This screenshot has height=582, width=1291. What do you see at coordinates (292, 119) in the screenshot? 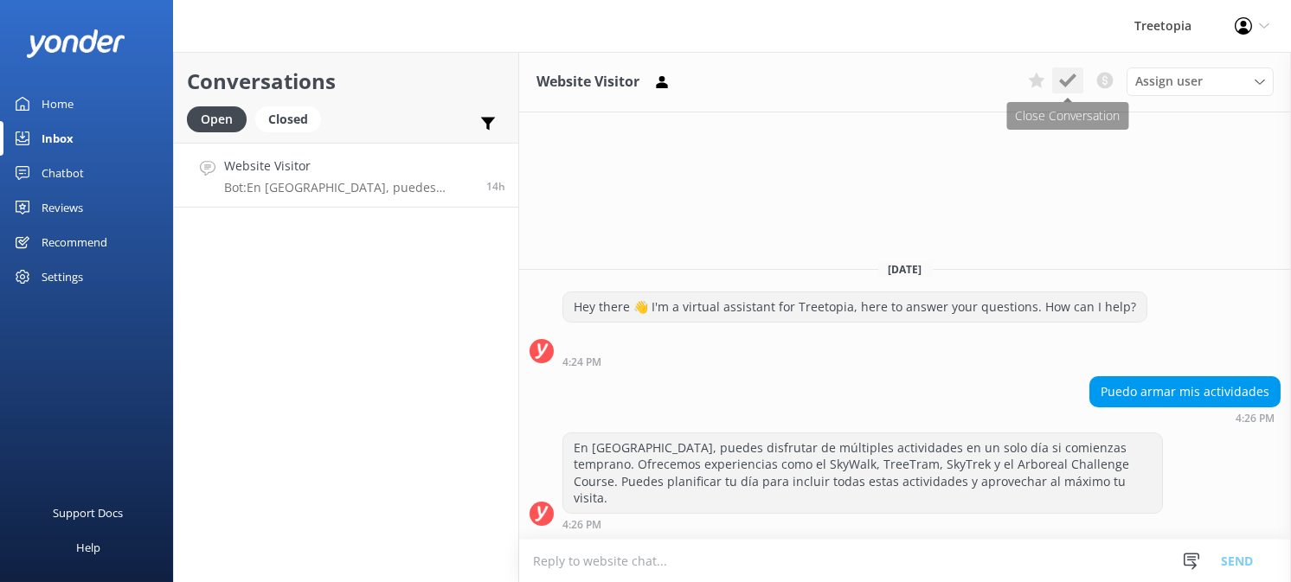
I see `a: Closed` at bounding box center [292, 119].